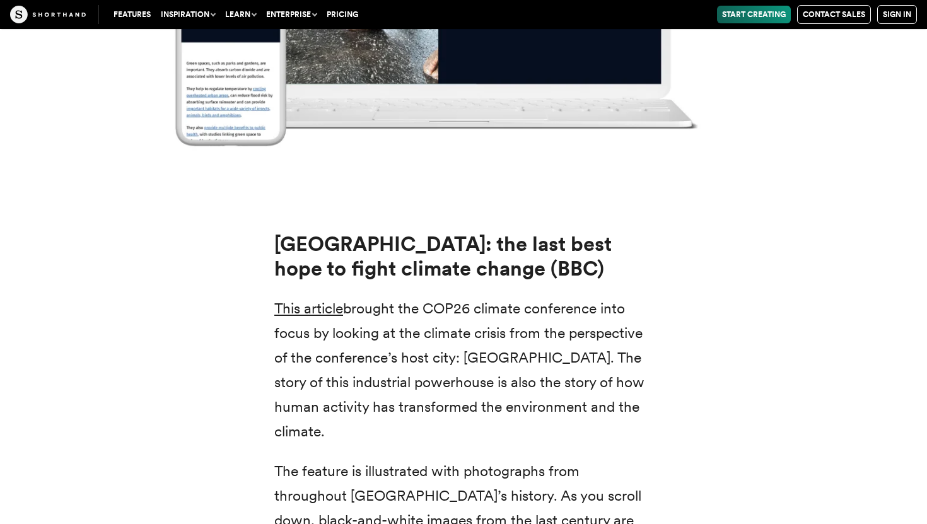 The width and height of the screenshot is (927, 524). What do you see at coordinates (342, 14) in the screenshot?
I see `a: Pricing` at bounding box center [342, 14].